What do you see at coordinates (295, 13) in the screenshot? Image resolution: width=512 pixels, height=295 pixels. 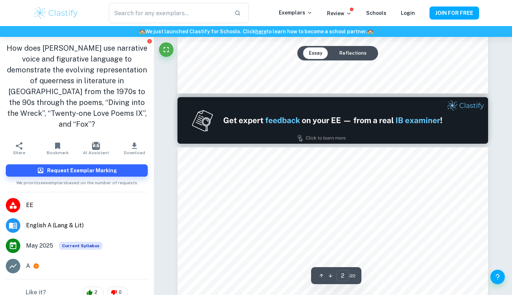 I see `p: Exemplars` at bounding box center [295, 13].